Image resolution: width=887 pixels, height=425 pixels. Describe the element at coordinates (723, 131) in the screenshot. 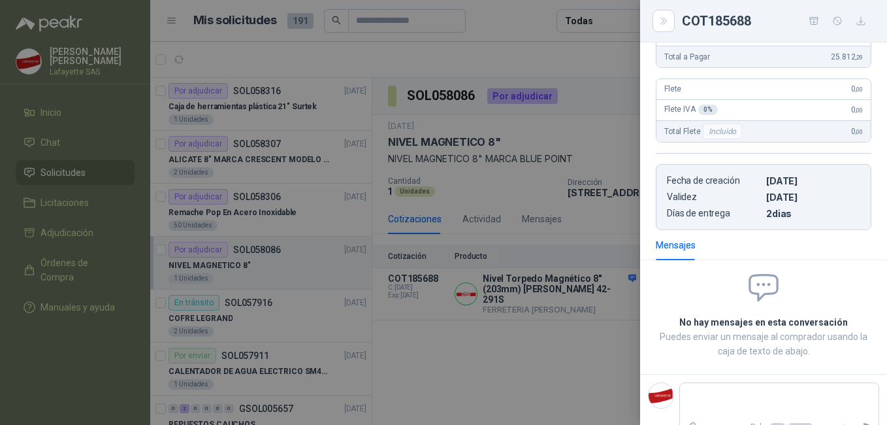

I see `div: Incluido` at that location.